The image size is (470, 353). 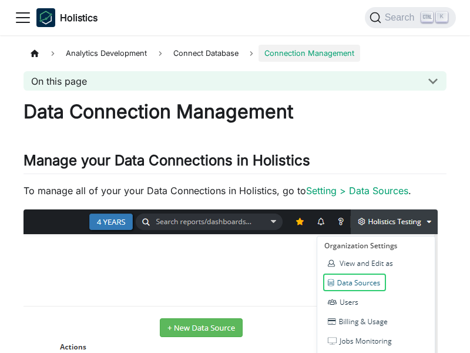 I want to click on button: Toggle navigation bar, so click(x=23, y=18).